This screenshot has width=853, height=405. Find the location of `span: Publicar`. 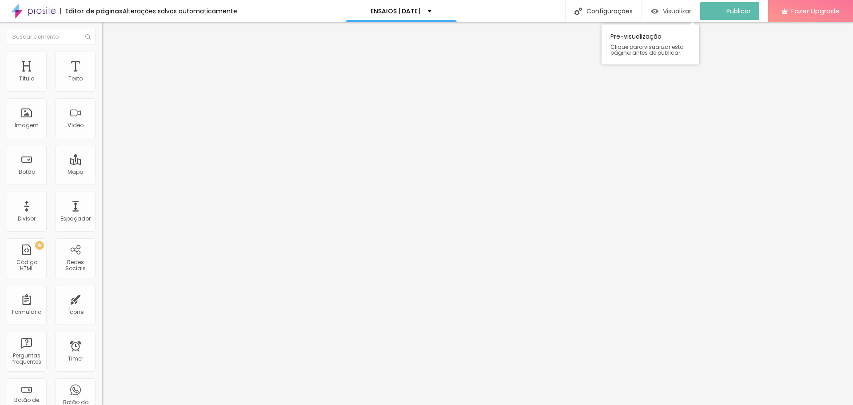

span: Publicar is located at coordinates (739, 11).